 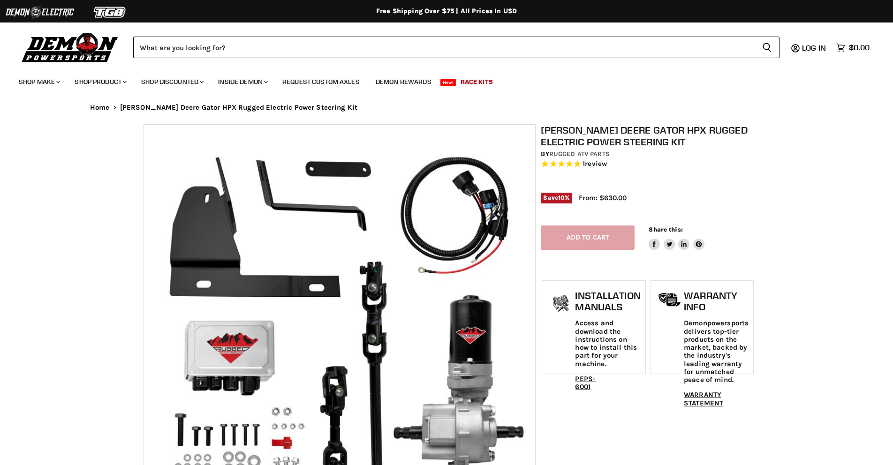 What do you see at coordinates (446, 107) in the screenshot?
I see `nav: Breadcrumbs` at bounding box center [446, 107].